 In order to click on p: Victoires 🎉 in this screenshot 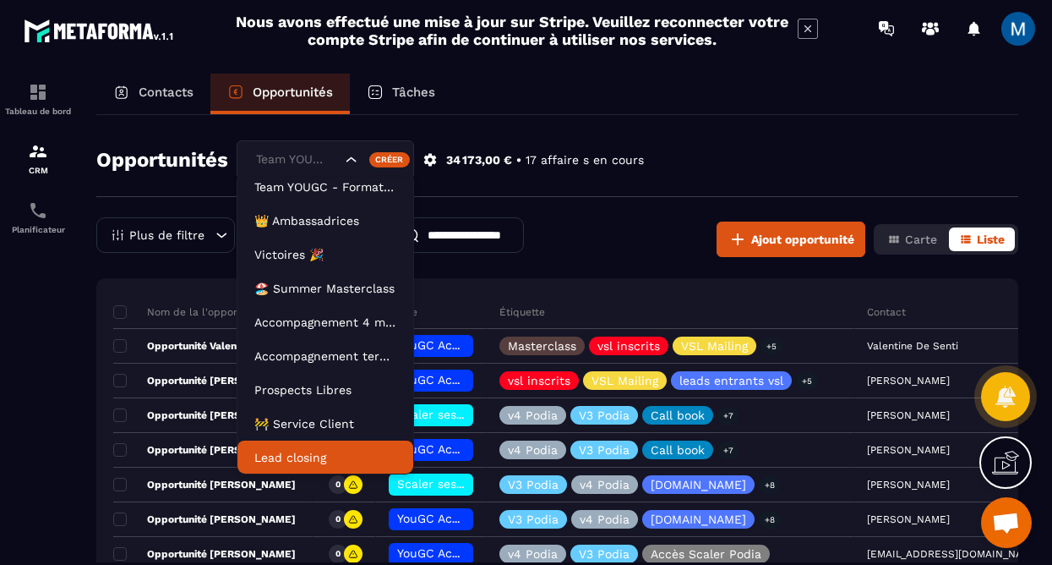, I will do `click(325, 254)`.